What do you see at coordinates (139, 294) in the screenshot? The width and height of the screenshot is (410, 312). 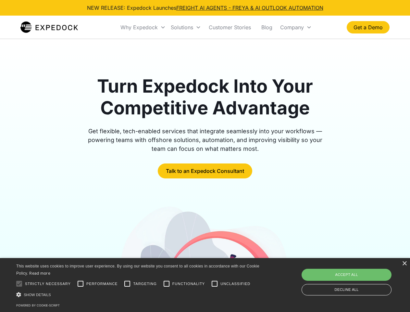 I see `div: Show details` at bounding box center [139, 294].